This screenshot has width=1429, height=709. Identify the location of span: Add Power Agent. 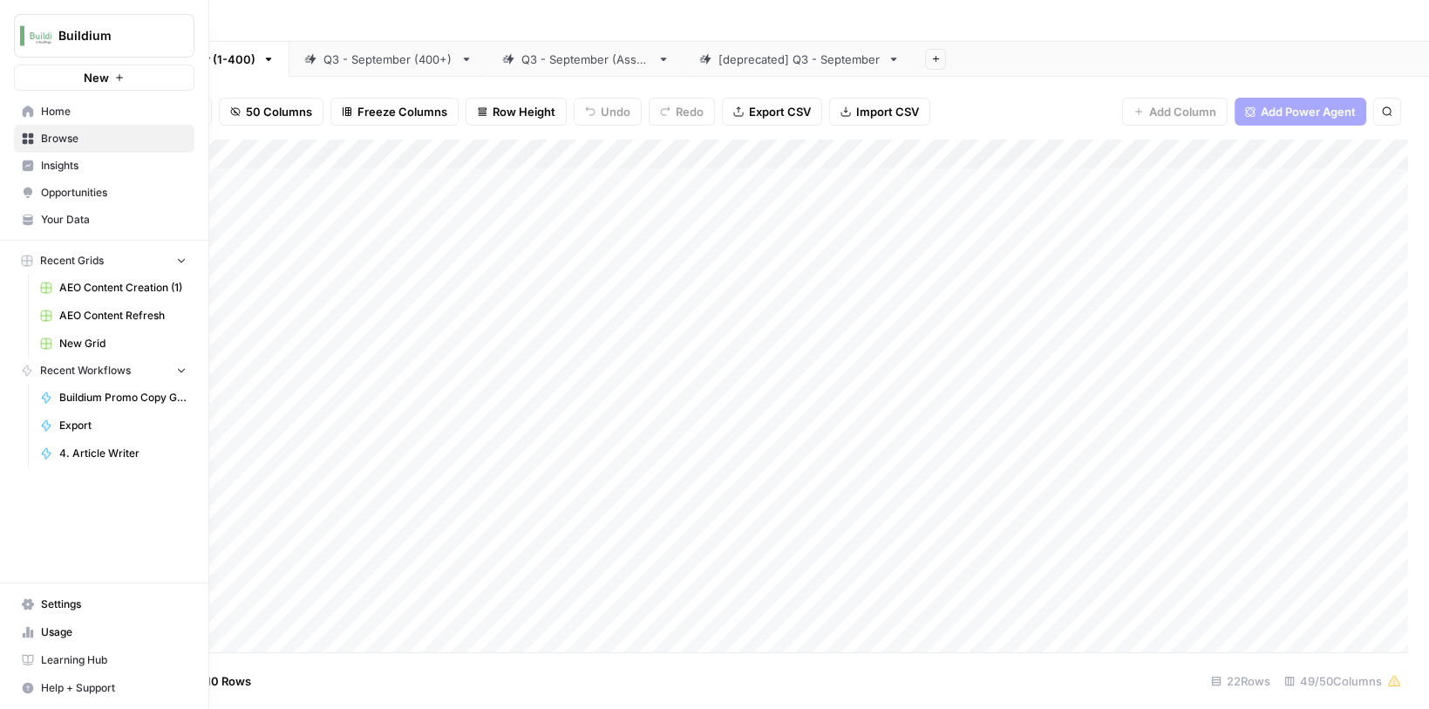
(1308, 112).